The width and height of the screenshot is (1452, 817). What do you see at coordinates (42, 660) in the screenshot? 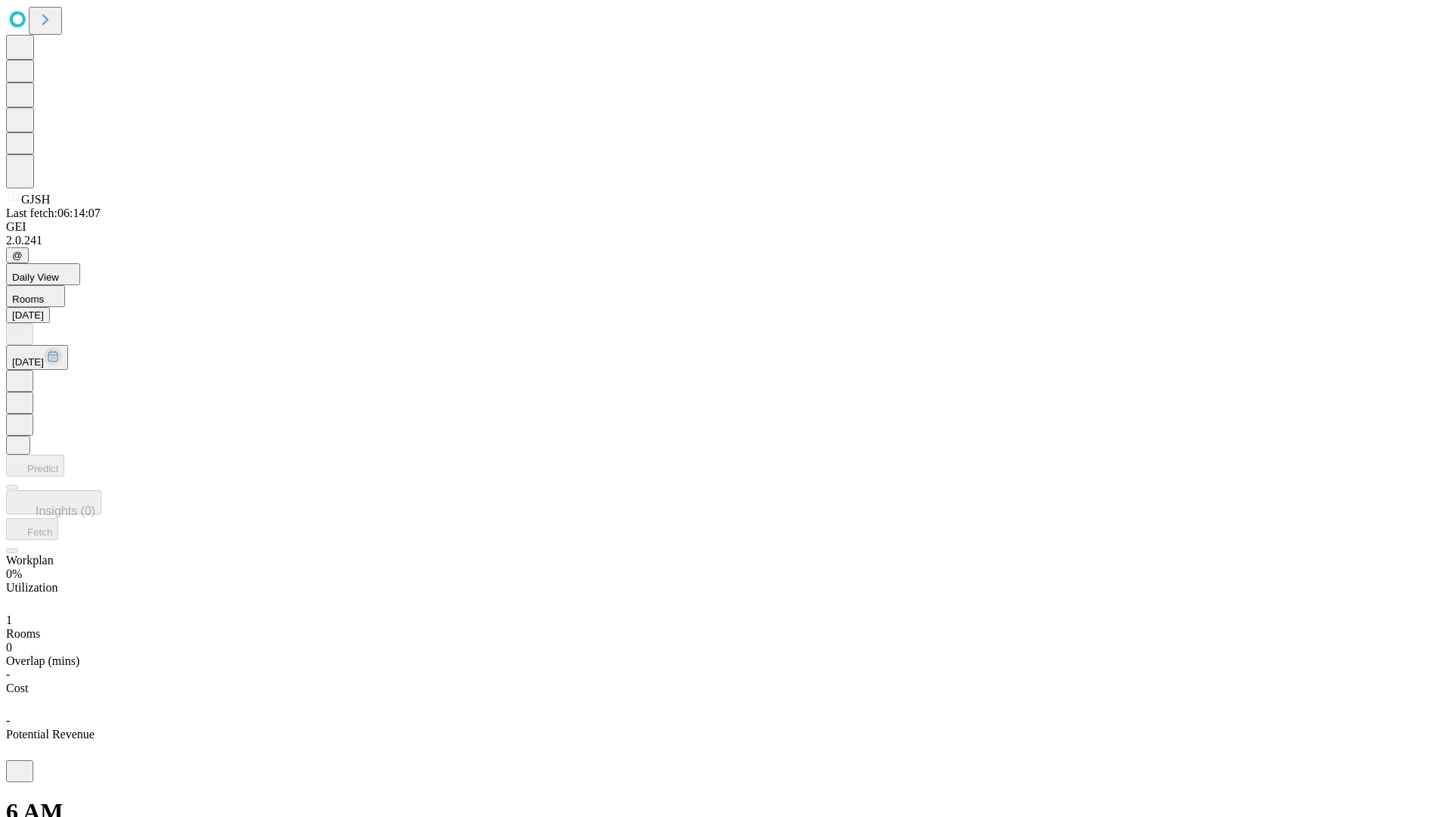
I see `span: Overlap (mins)` at bounding box center [42, 660].